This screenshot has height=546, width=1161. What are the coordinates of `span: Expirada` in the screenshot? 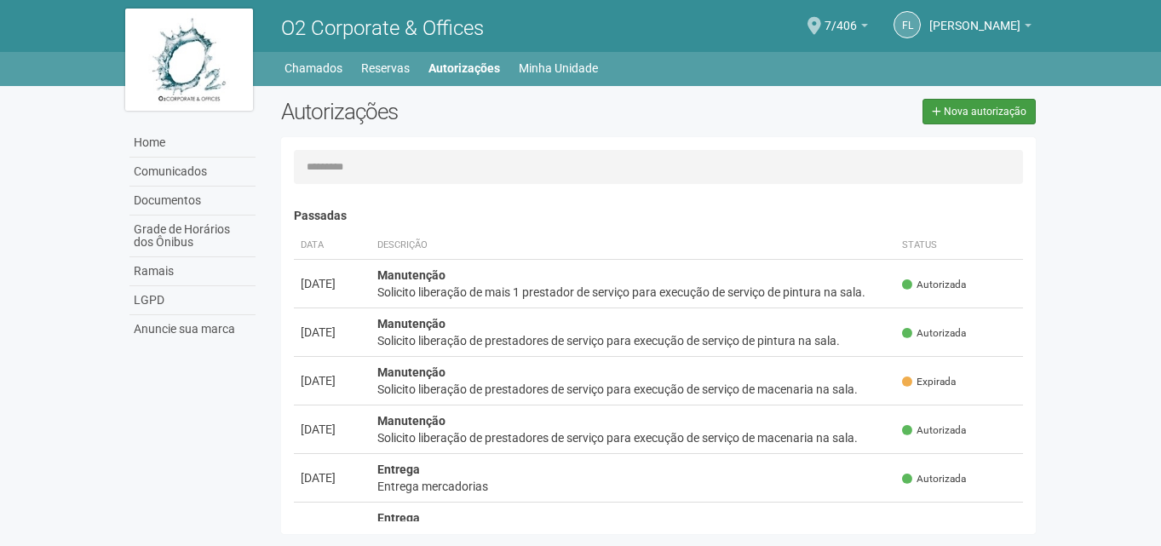 It's located at (928, 382).